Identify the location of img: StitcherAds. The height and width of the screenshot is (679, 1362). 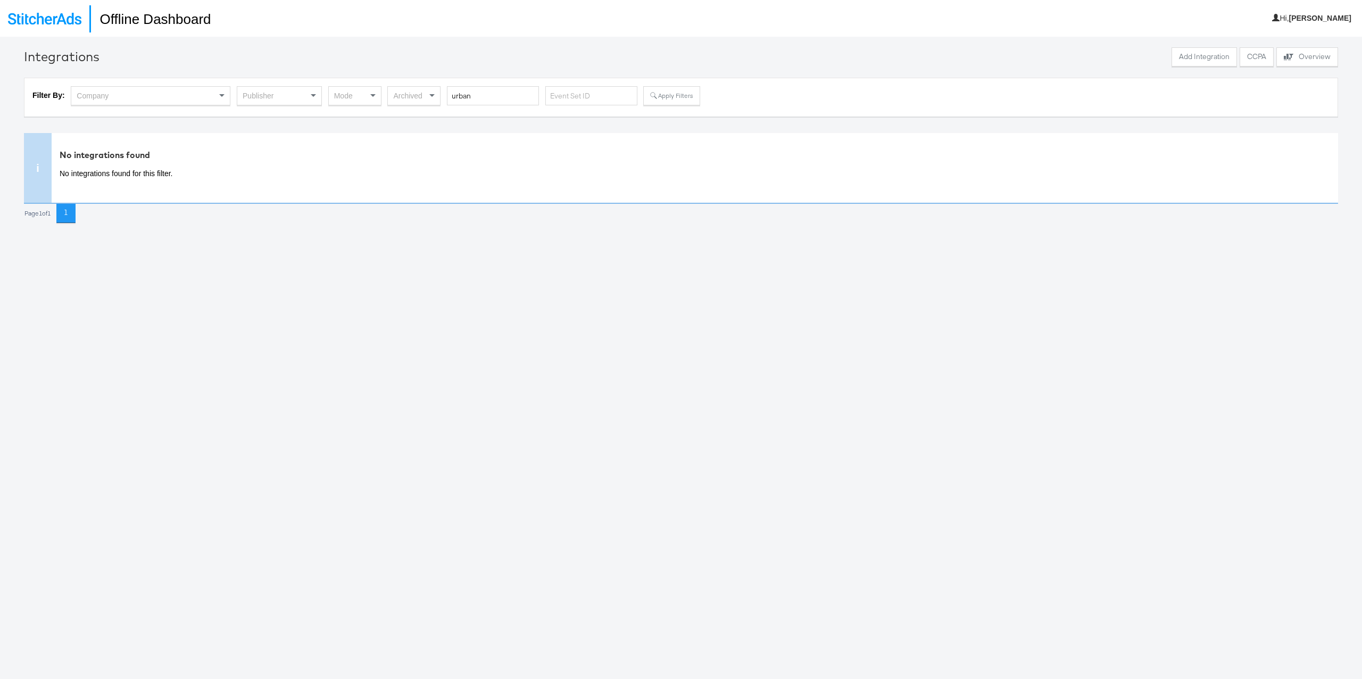
(45, 19).